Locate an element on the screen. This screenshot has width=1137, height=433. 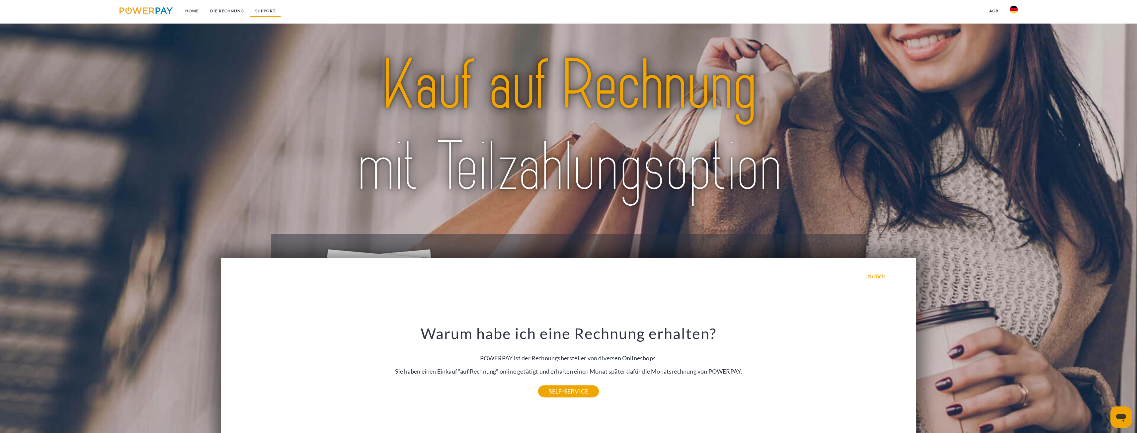
a: Home is located at coordinates (192, 11).